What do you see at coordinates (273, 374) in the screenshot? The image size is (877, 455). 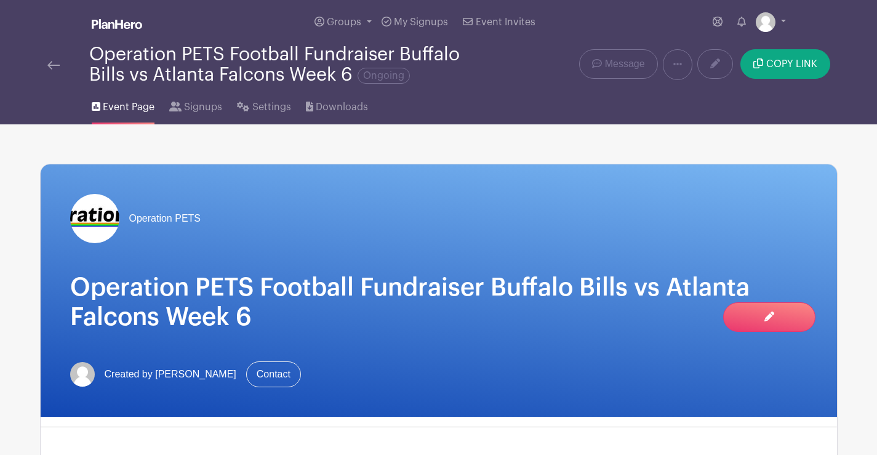 I see `a: Contact` at bounding box center [273, 374].